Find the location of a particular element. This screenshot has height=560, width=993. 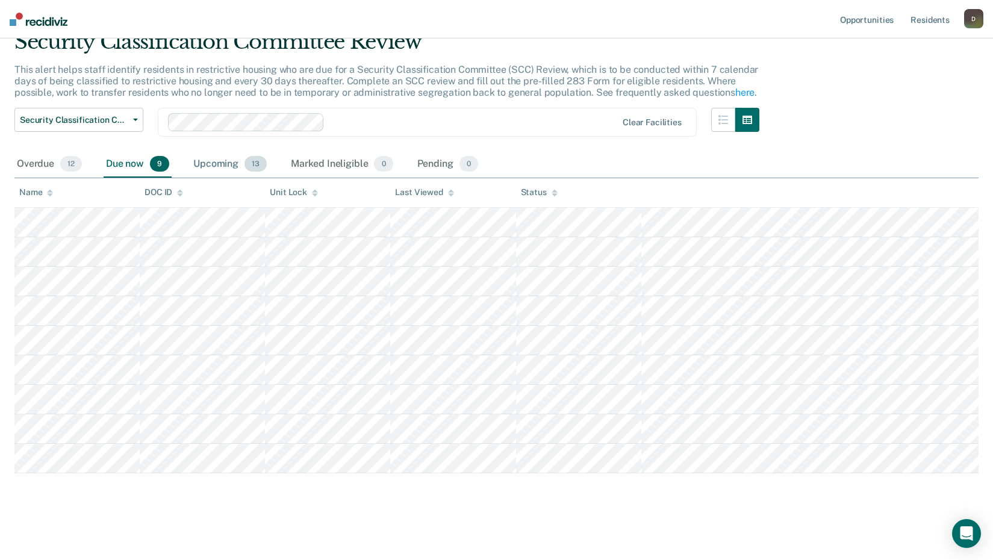

div: Pending0 is located at coordinates (448, 164).